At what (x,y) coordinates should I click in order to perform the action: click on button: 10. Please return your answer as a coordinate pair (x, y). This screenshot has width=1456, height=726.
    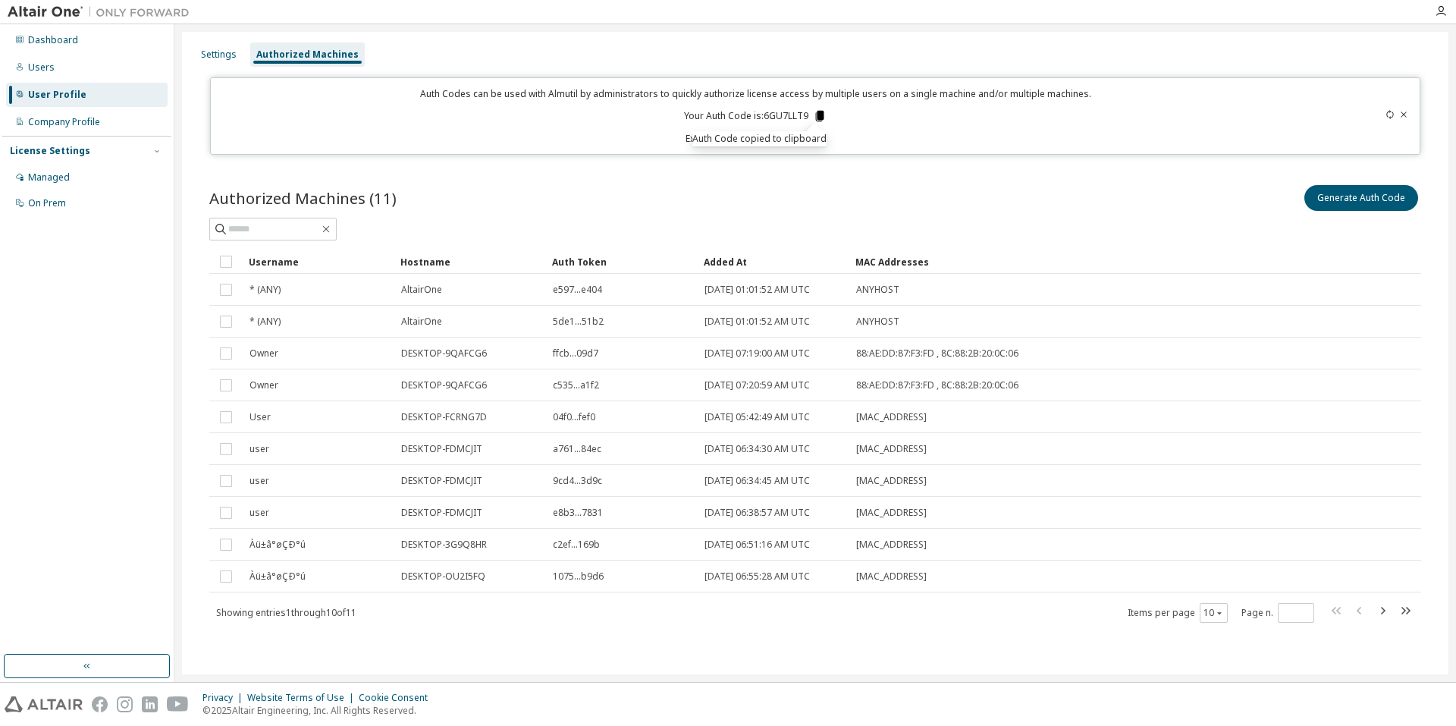
    Looking at the image, I should click on (1213, 613).